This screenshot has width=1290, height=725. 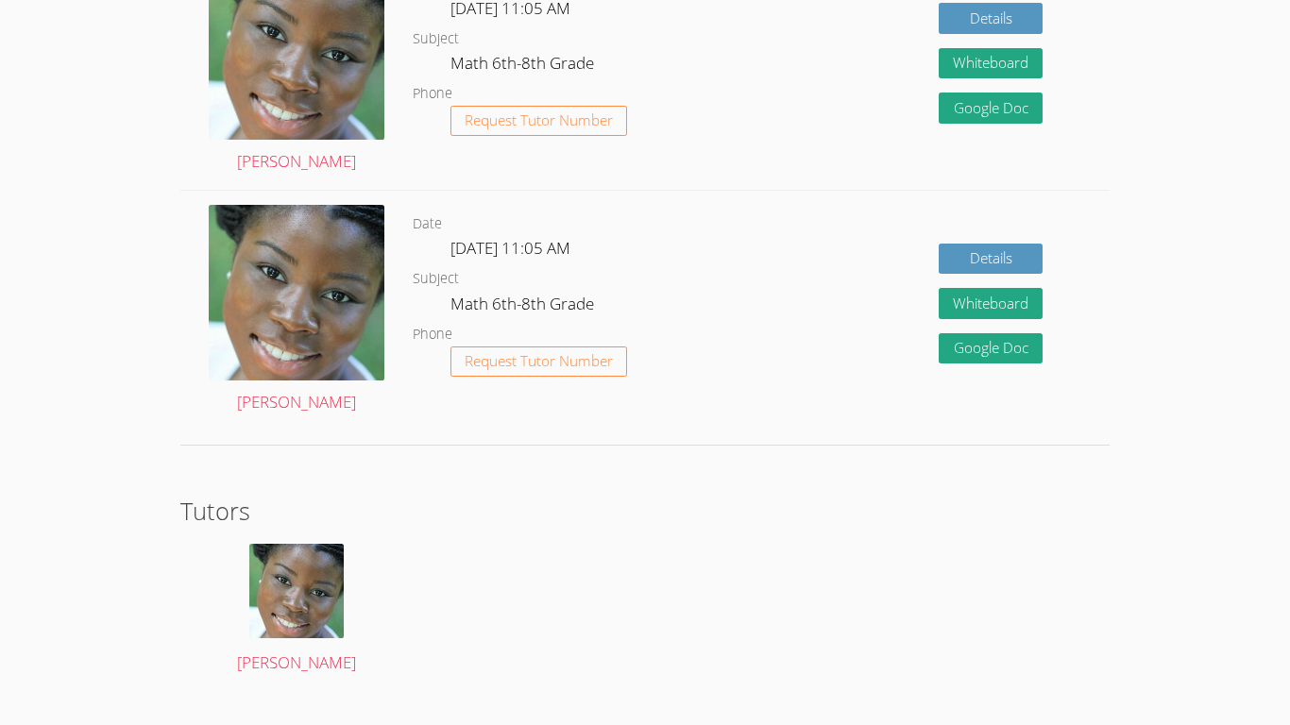 I want to click on dt: Date, so click(x=427, y=224).